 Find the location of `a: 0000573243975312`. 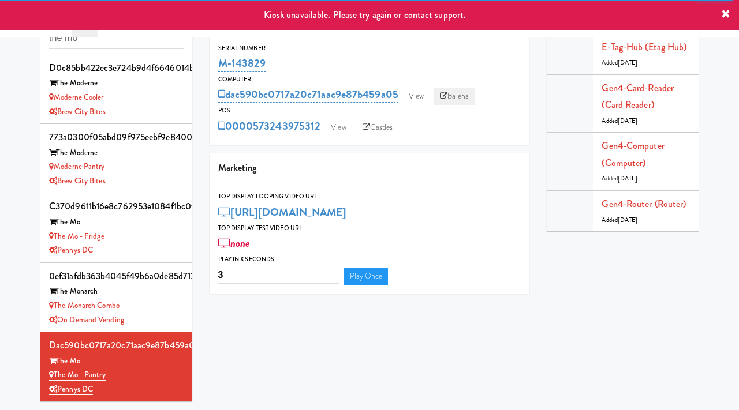

a: 0000573243975312 is located at coordinates (270, 126).